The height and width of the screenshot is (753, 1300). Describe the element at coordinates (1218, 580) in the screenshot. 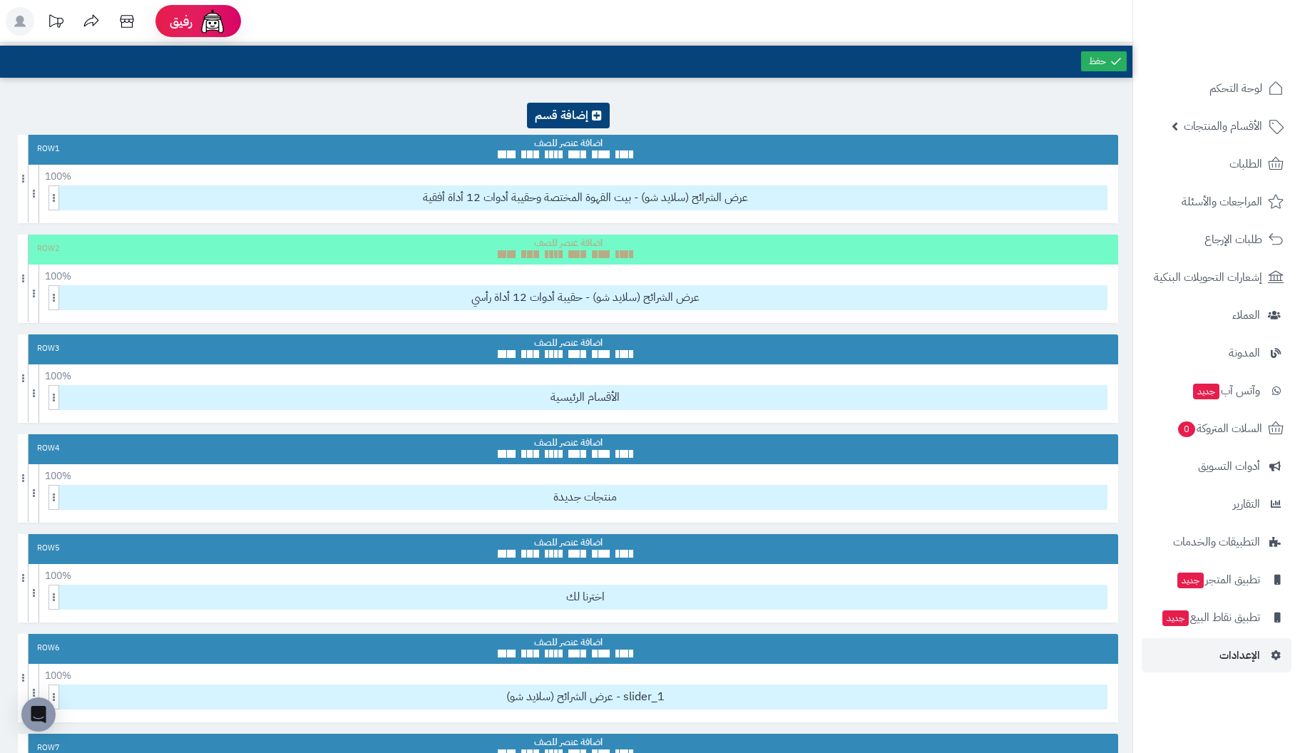

I see `span: تطبيق المتجر` at that location.